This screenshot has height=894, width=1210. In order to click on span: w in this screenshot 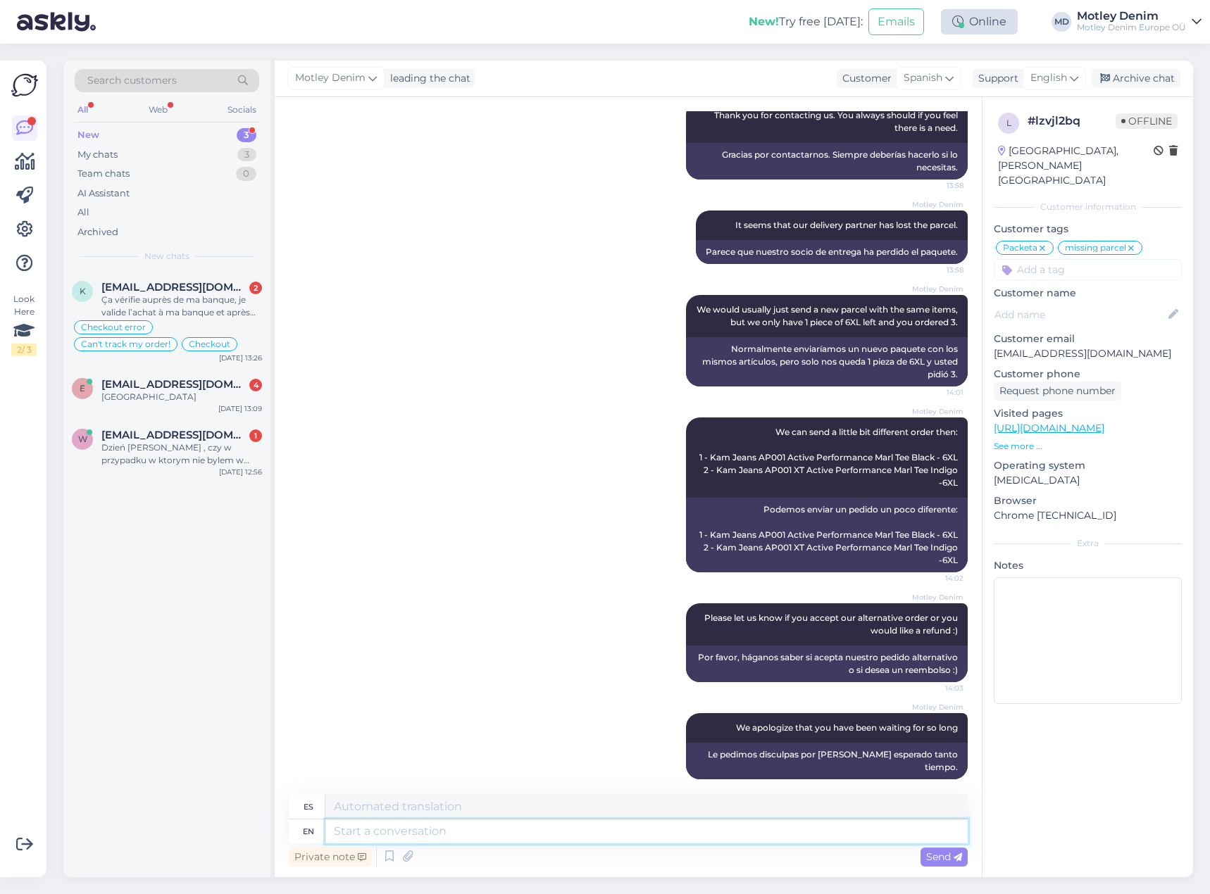, I will do `click(82, 439)`.